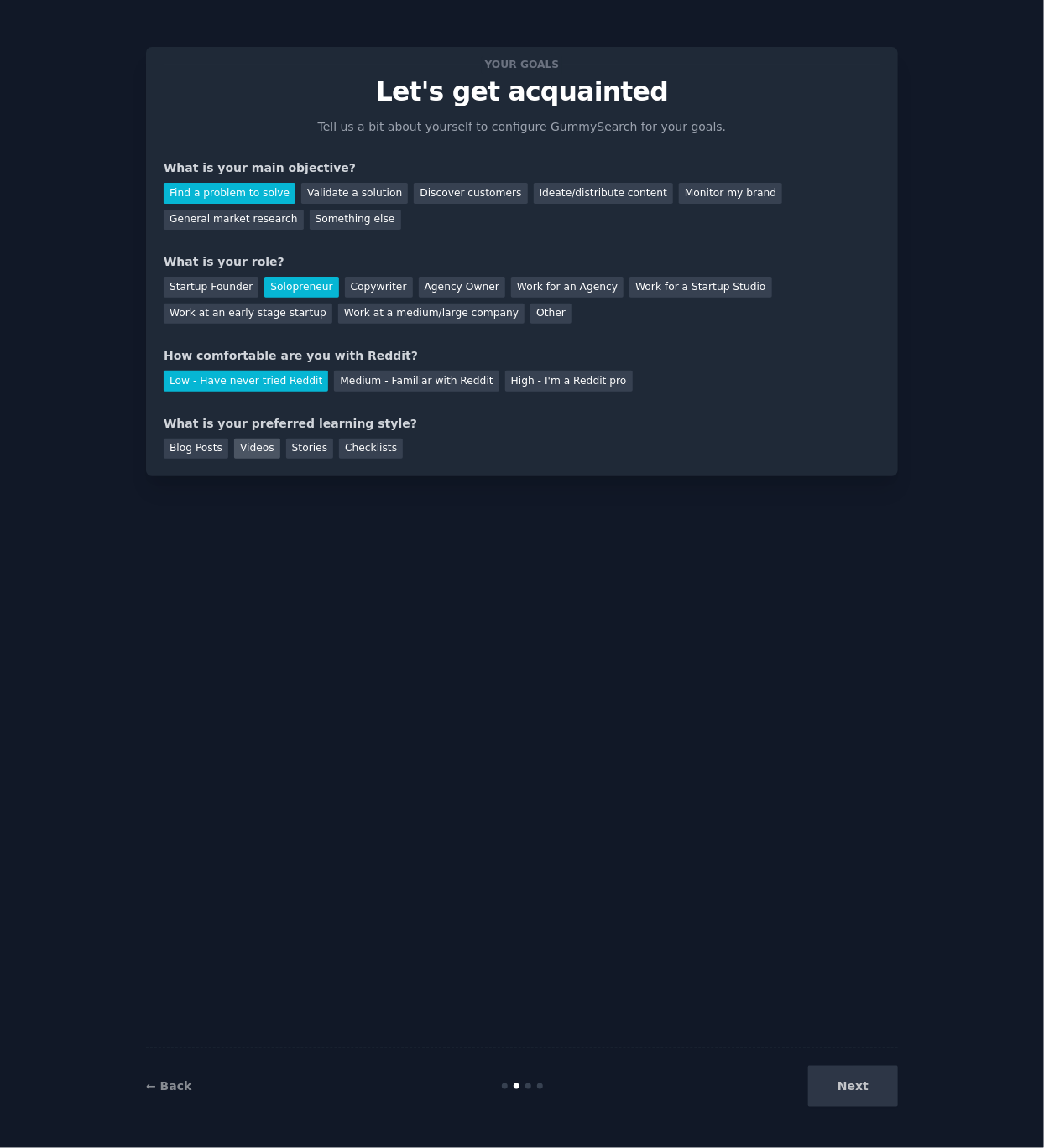 Image resolution: width=1044 pixels, height=1148 pixels. Describe the element at coordinates (470, 193) in the screenshot. I see `div: Discover customers` at that location.